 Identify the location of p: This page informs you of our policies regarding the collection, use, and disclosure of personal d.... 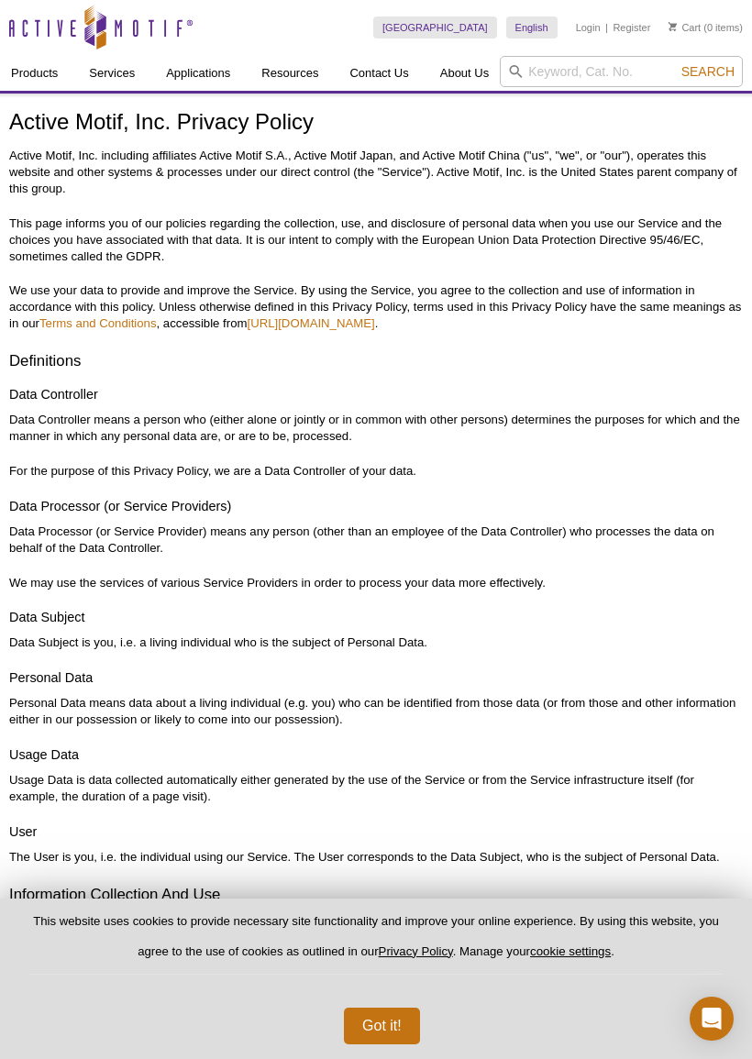
(376, 240).